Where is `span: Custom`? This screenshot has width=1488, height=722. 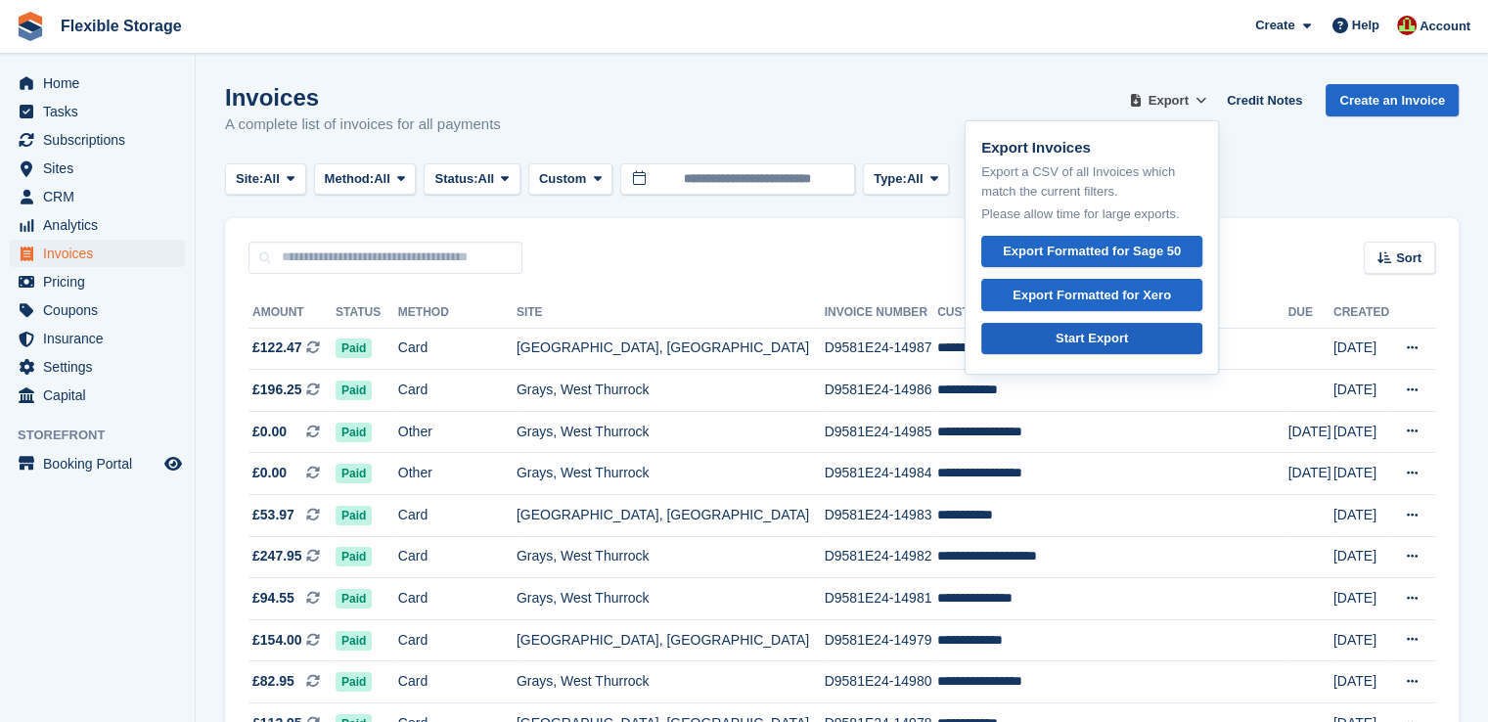 span: Custom is located at coordinates (563, 179).